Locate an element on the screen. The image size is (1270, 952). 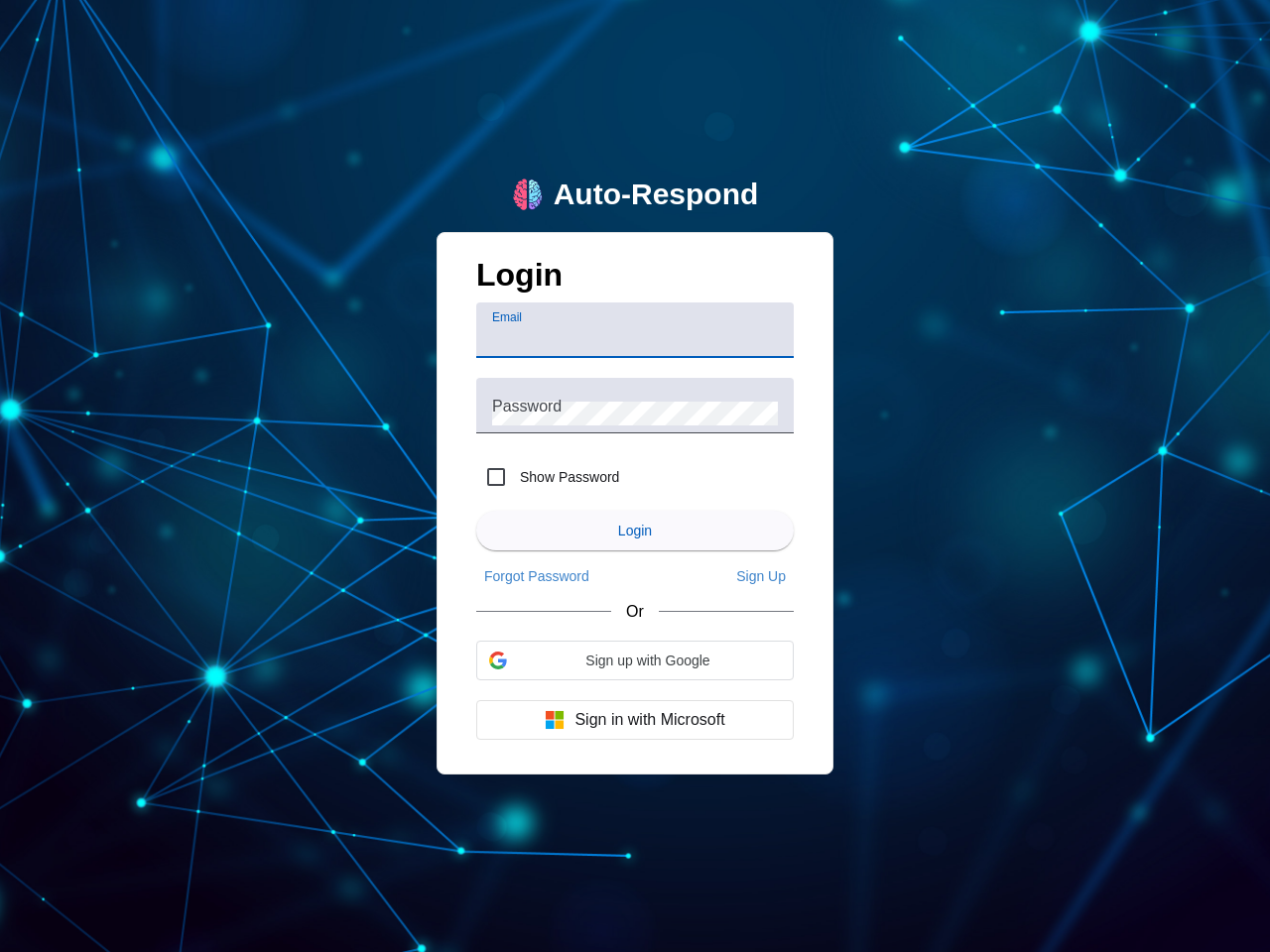
button: Sign in with Microsoft is located at coordinates (635, 720).